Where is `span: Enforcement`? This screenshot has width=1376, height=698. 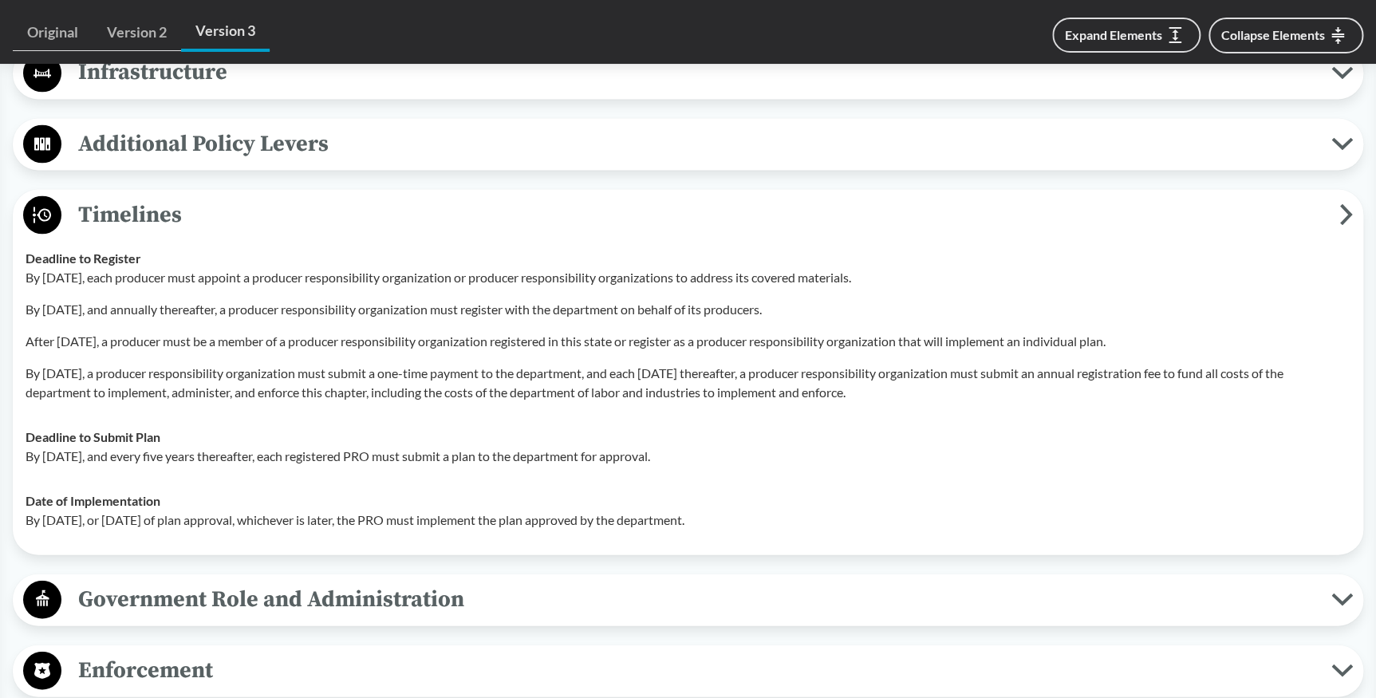 span: Enforcement is located at coordinates (697, 669).